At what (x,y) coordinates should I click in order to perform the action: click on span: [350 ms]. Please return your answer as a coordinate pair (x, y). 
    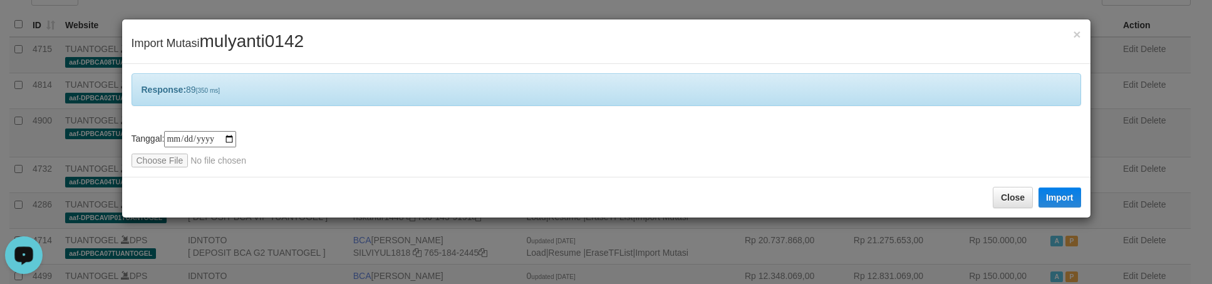
    Looking at the image, I should click on (208, 90).